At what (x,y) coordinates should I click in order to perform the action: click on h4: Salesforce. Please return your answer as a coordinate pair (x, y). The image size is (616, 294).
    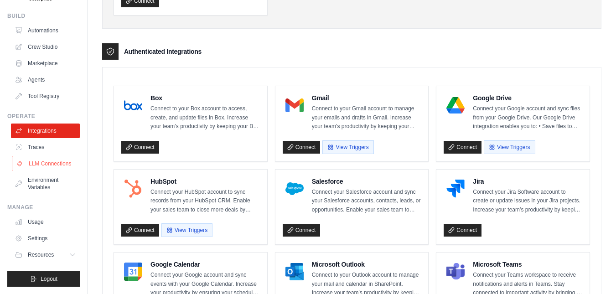
    Looking at the image, I should click on (367, 182).